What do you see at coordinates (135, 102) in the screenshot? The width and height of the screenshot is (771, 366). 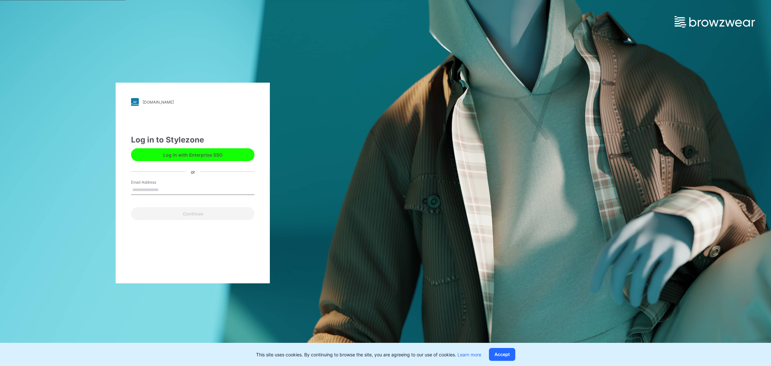 I see `img: stylezone-logo.562084cfcfab977791bfbf7441f1a819.svg` at bounding box center [135, 102].